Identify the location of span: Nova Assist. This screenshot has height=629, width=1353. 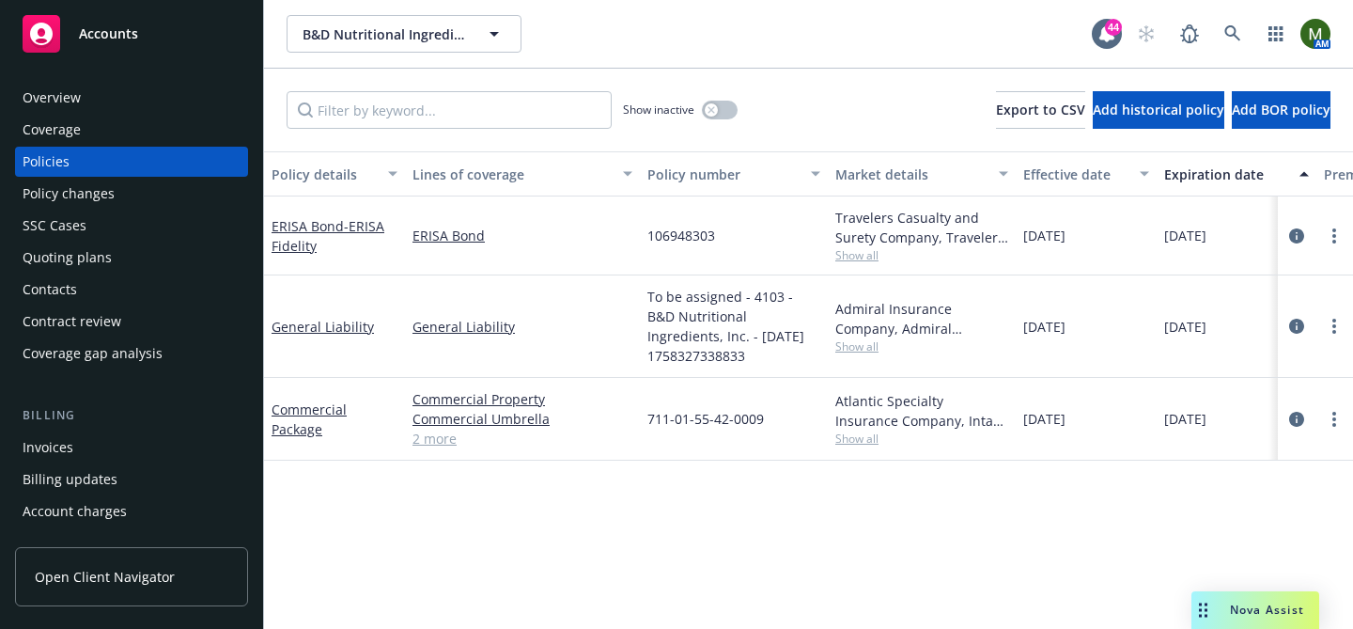
(1267, 609).